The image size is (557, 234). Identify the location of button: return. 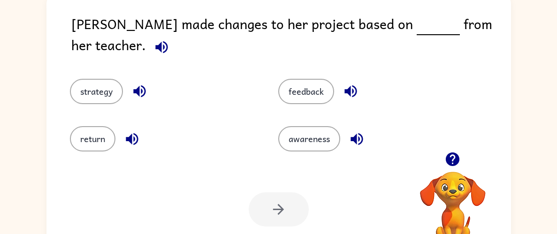
(92, 139).